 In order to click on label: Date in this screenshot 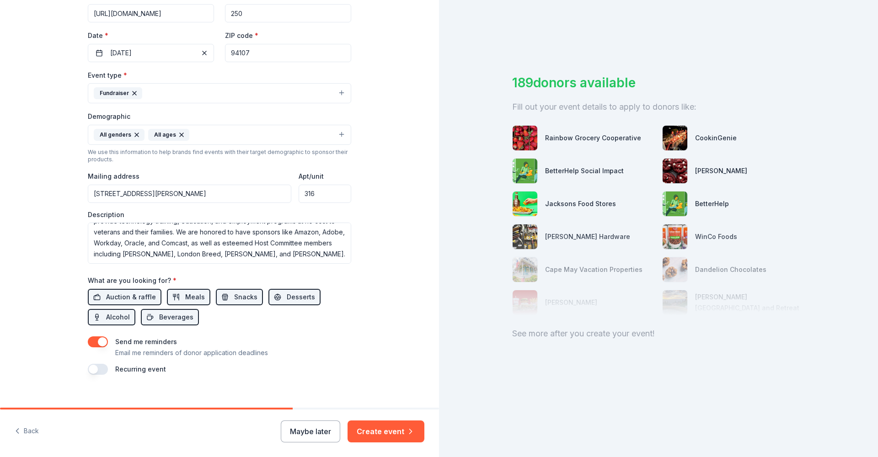, I will do `click(151, 36)`.